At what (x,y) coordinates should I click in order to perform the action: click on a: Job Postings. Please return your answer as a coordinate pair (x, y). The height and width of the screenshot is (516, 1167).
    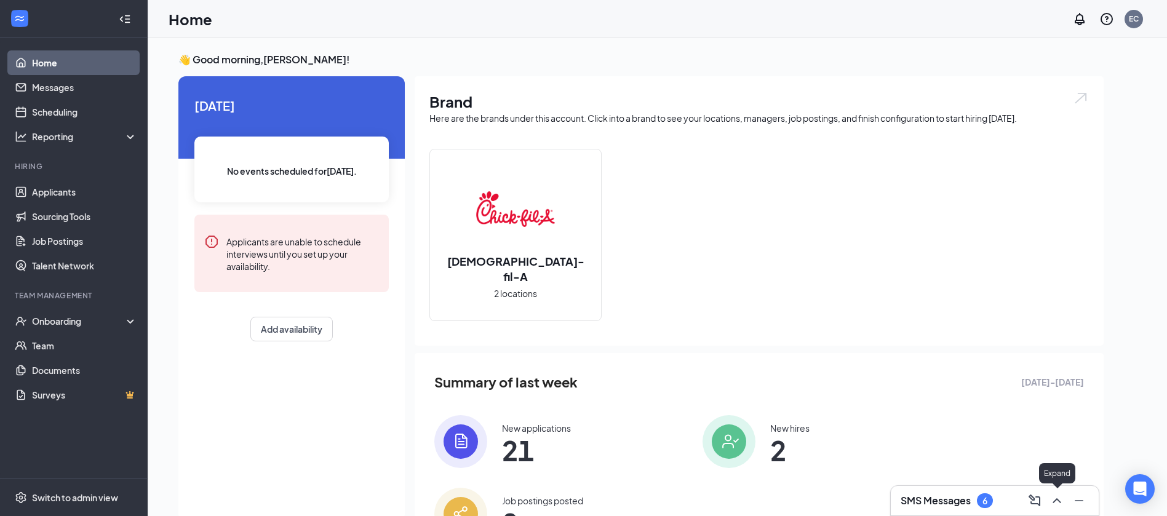
    Looking at the image, I should click on (84, 241).